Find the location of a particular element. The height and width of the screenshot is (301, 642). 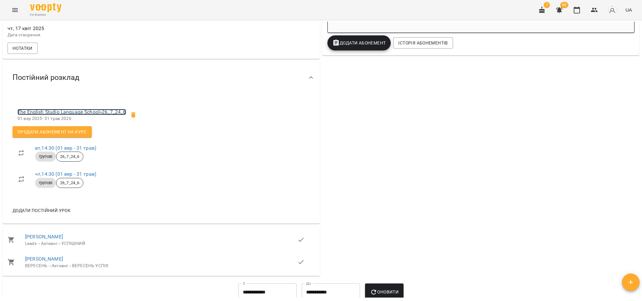

button: Оновити is located at coordinates (384, 292).